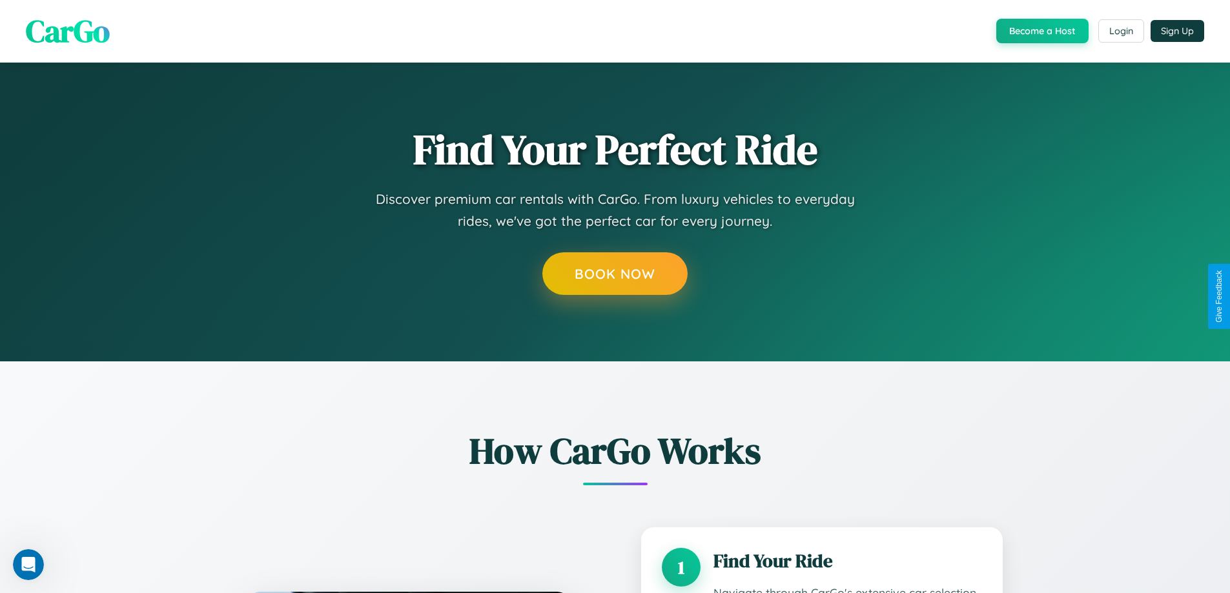 The height and width of the screenshot is (593, 1230). Describe the element at coordinates (615, 150) in the screenshot. I see `h1: Find Your Perfect Ride` at that location.